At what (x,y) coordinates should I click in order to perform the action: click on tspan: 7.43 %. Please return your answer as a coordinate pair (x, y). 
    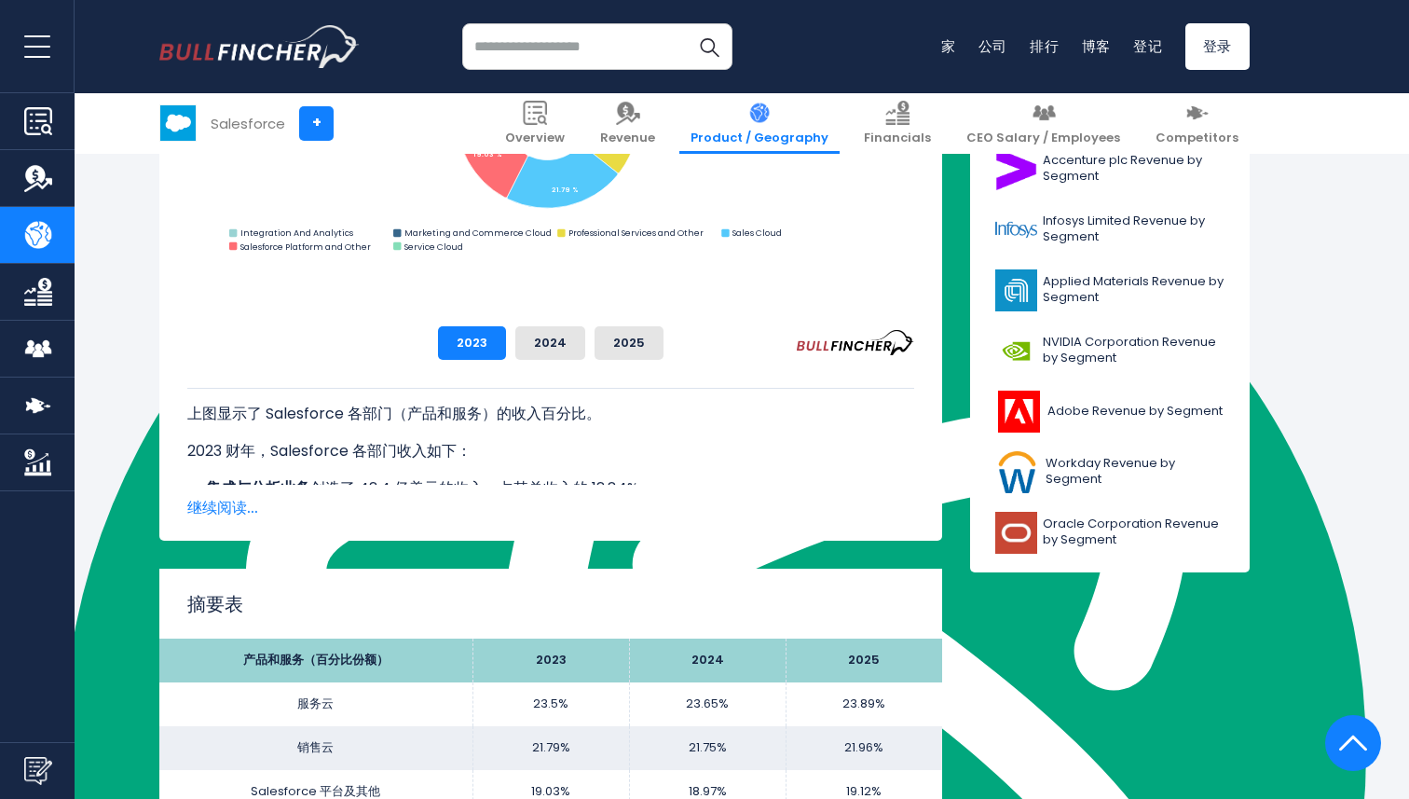
    Looking at the image, I should click on (613, 150).